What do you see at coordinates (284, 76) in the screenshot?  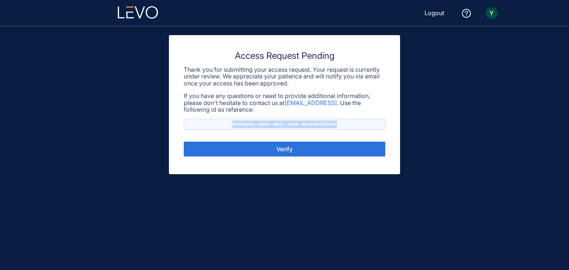 I see `p: Thank you for submitting your access request. Your request is currently under review. We apprecia...` at bounding box center [284, 76].